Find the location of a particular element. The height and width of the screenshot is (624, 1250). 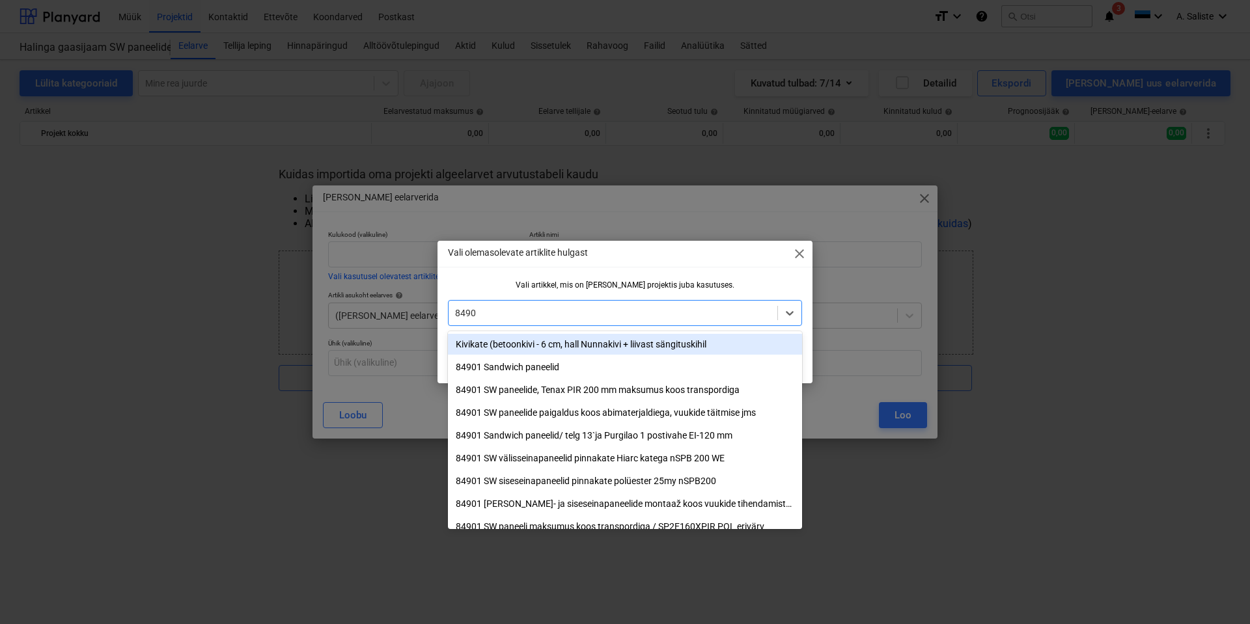

div: 84901 Sandwich paneelid/ telg 13`ja Purgilao 1 postivahe EI-120 mm is located at coordinates (625, 436).